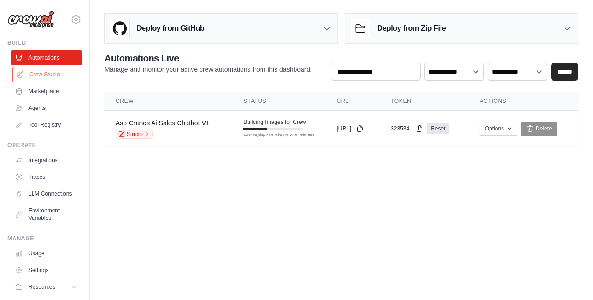 This screenshot has height=300, width=593. Describe the element at coordinates (46, 177) in the screenshot. I see `a: Traces` at that location.